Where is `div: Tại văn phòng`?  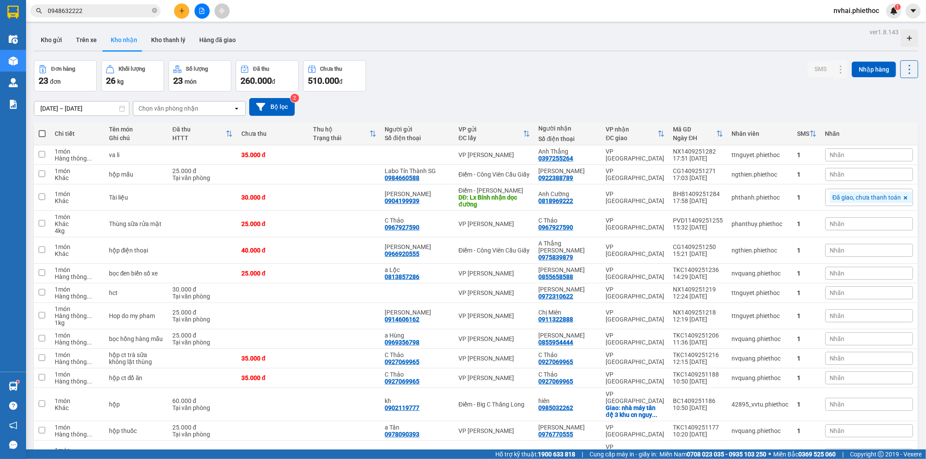
div: Tại văn phòng is located at coordinates (202, 435).